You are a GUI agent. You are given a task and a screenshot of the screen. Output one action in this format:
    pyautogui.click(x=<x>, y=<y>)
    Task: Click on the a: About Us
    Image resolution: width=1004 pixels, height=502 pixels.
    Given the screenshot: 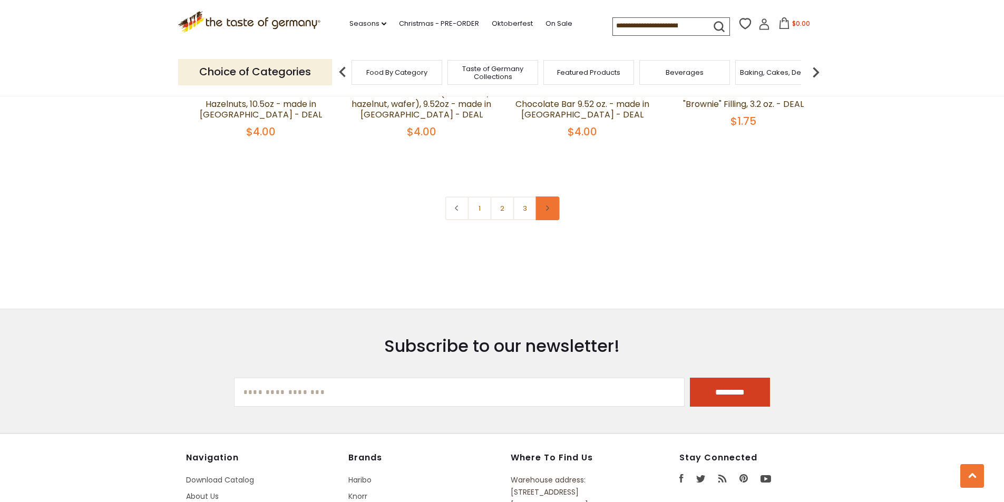 What is the action you would take?
    pyautogui.click(x=202, y=496)
    